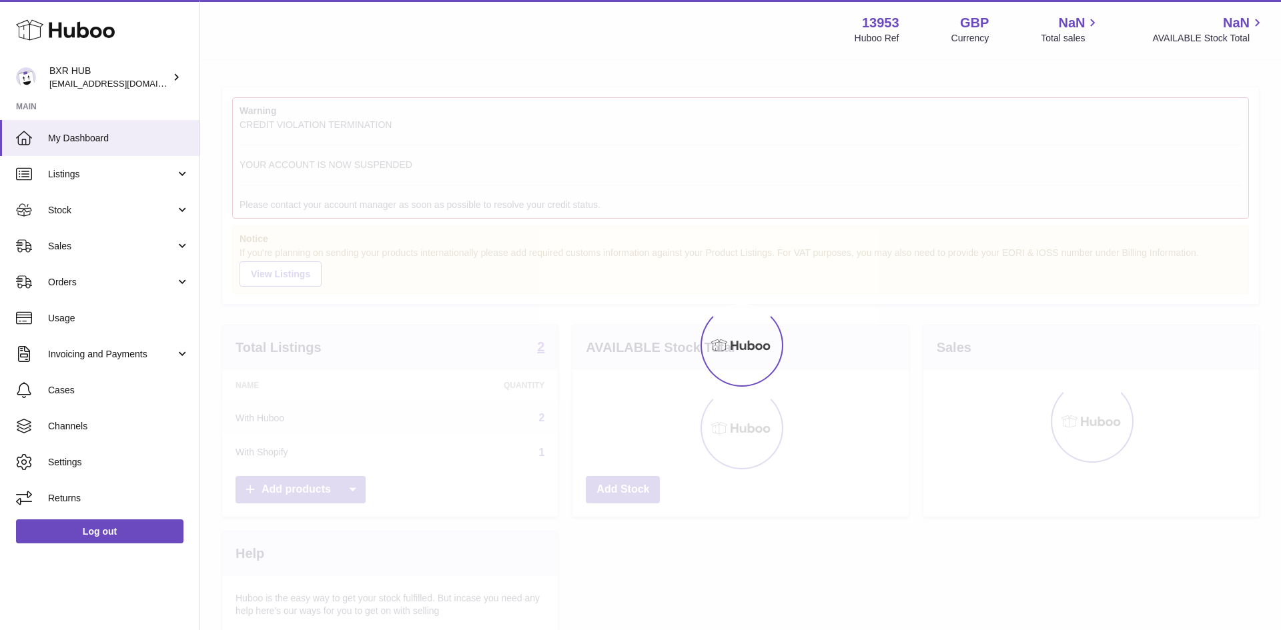  What do you see at coordinates (876, 38) in the screenshot?
I see `div: Huboo Ref` at bounding box center [876, 38].